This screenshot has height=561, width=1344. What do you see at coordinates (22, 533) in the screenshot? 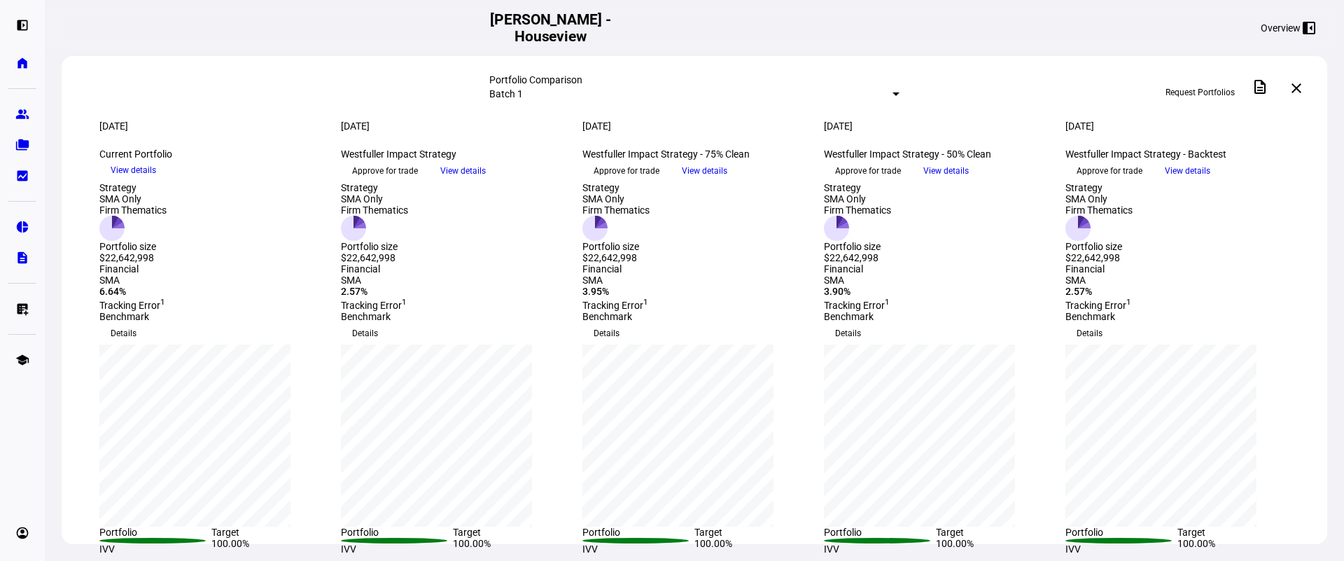
I see `eth-mat-symbol: account_circle` at bounding box center [22, 533].